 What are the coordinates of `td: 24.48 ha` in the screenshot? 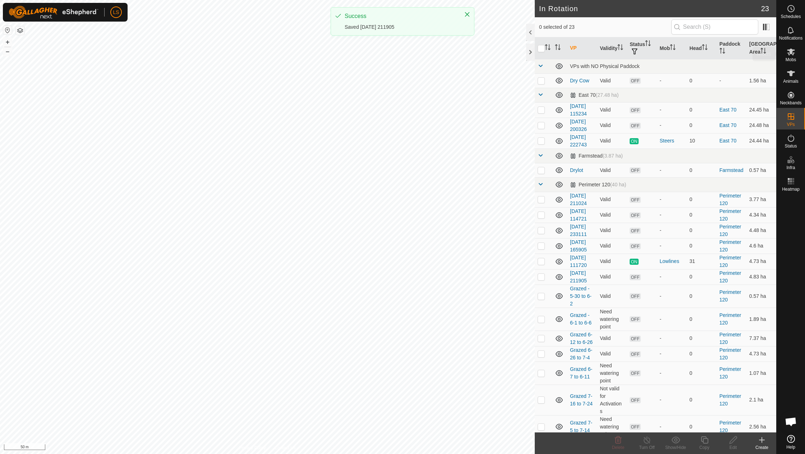 It's located at (761, 125).